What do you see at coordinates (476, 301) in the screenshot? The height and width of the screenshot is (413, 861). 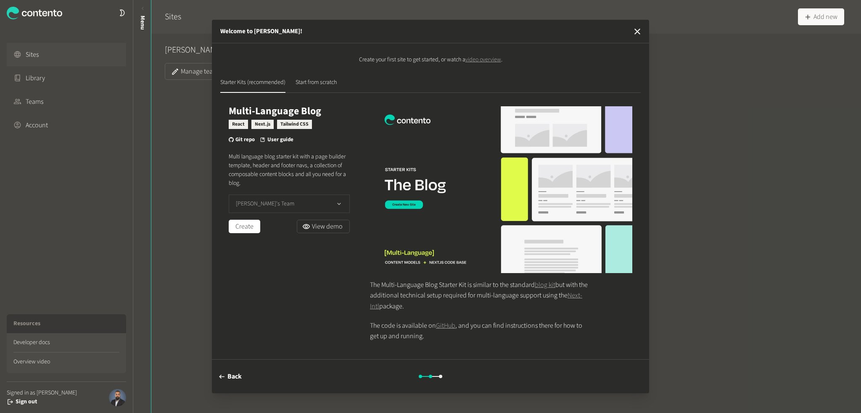 I see `a: Next-Intl` at bounding box center [476, 301].